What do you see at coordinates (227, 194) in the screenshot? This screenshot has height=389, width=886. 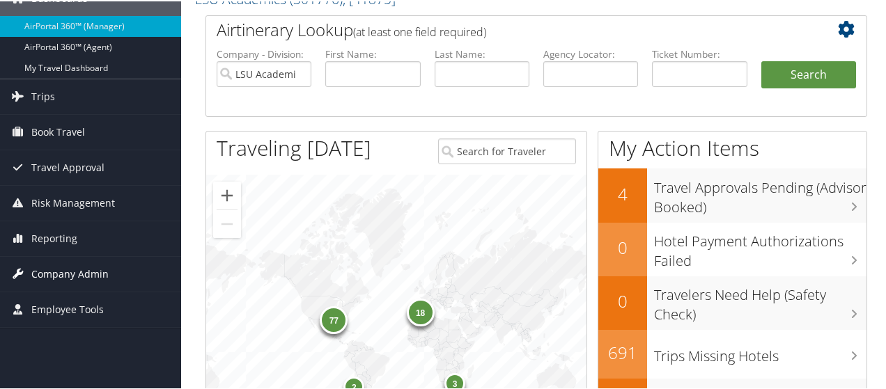 I see `button: Zoom in` at bounding box center [227, 194].